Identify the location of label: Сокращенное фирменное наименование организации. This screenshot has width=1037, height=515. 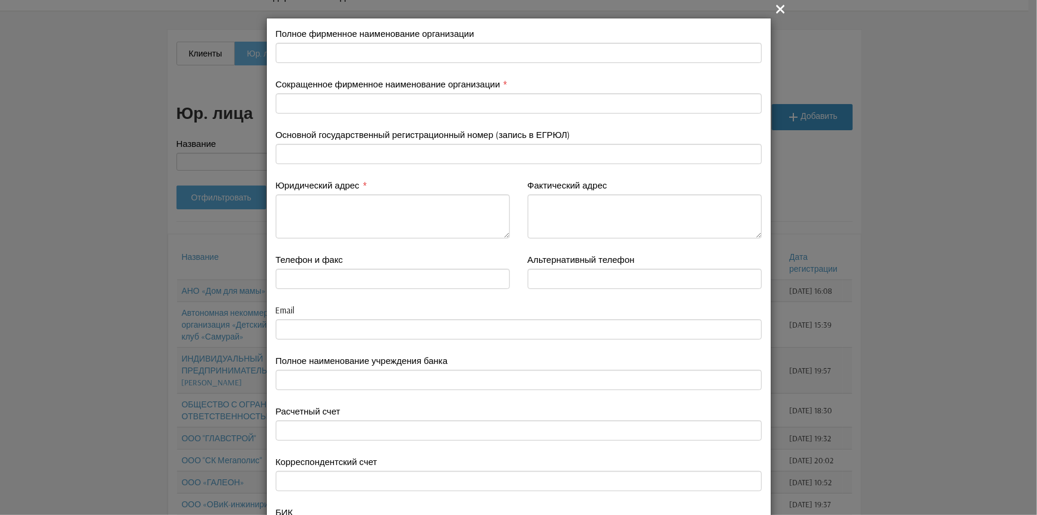
(388, 84).